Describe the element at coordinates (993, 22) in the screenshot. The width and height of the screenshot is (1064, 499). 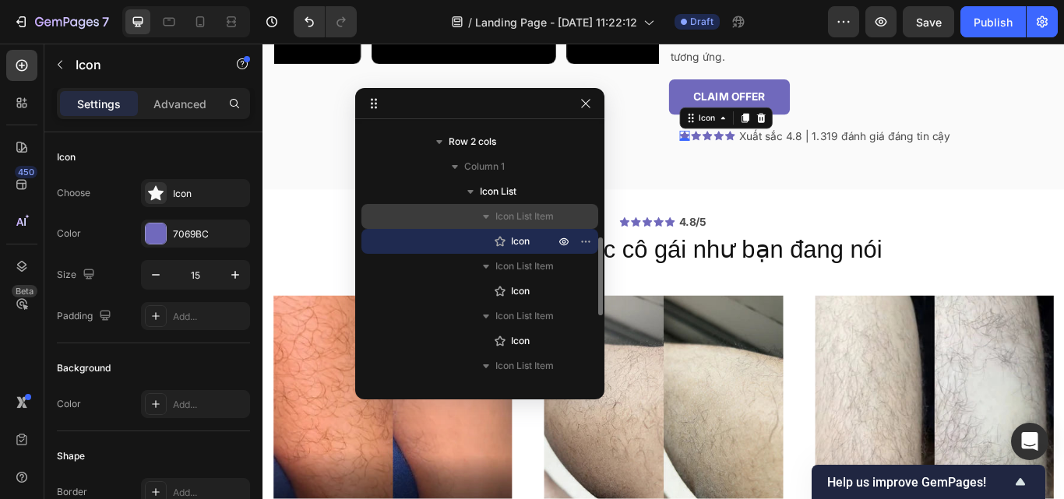
I see `button: Publish` at that location.